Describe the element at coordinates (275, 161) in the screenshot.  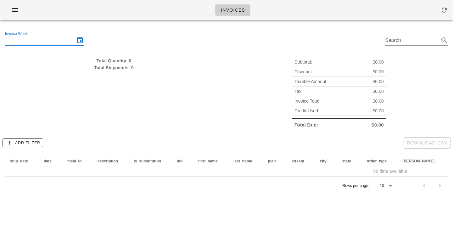
I see `th: plan: Not sorted. Activate to sort ascending.` at that location.